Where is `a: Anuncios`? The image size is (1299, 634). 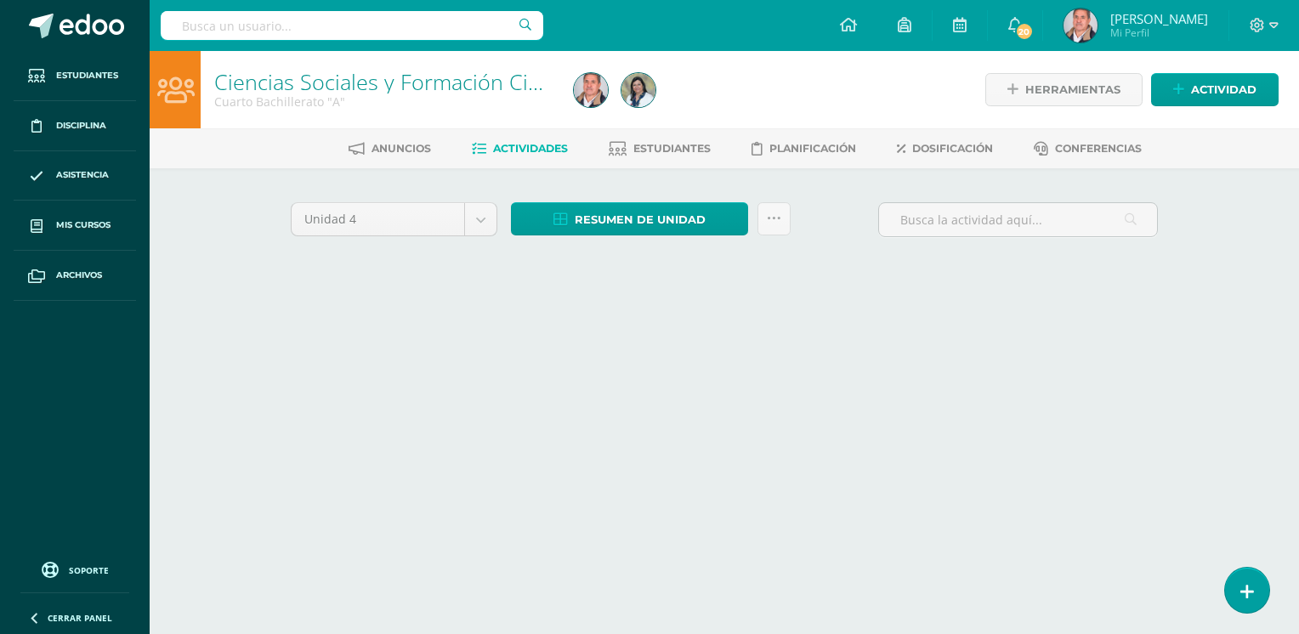
a: Anuncios is located at coordinates (389, 149).